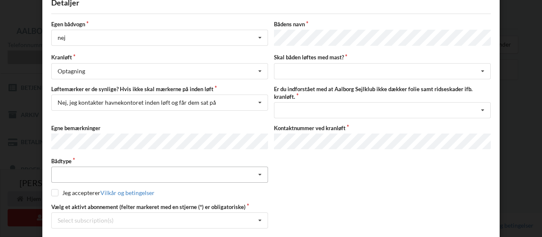 Image resolution: width=542 pixels, height=237 pixels. What do you see at coordinates (61, 38) in the screenshot?
I see `div: nej` at bounding box center [61, 38].